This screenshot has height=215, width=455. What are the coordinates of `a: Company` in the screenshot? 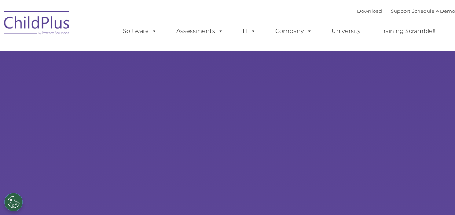 It's located at (294, 31).